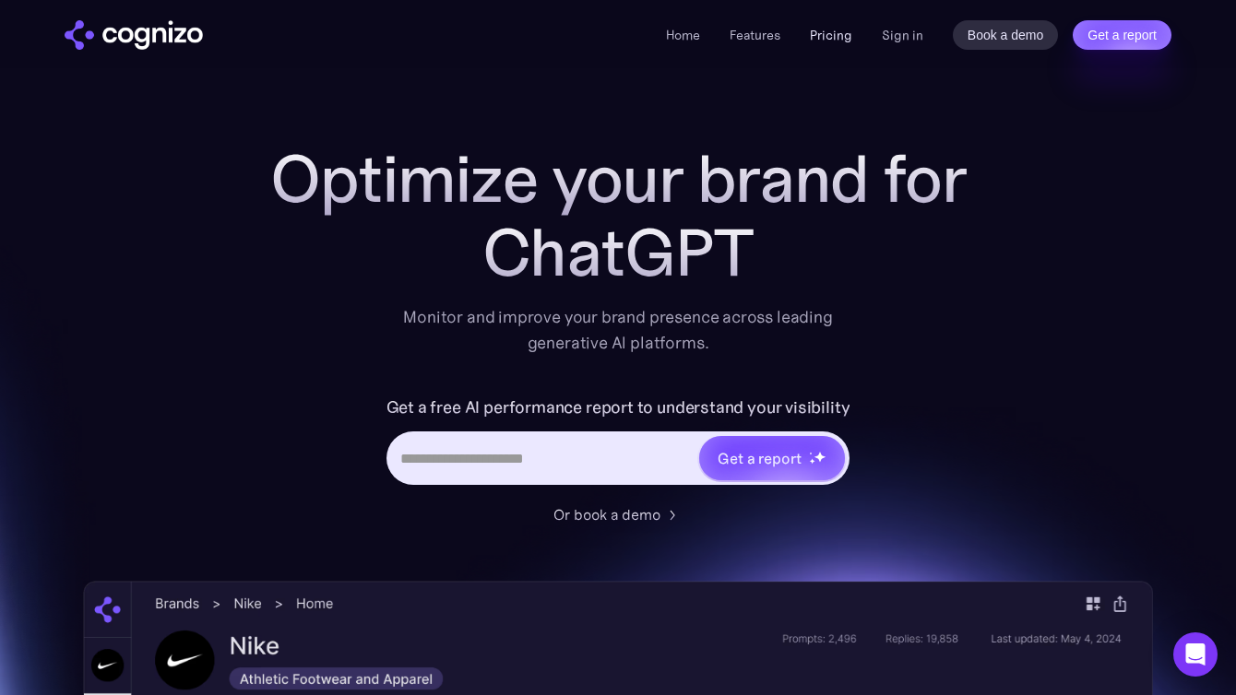 The image size is (1236, 695). I want to click on div: Open Intercom Messenger, so click(1195, 655).